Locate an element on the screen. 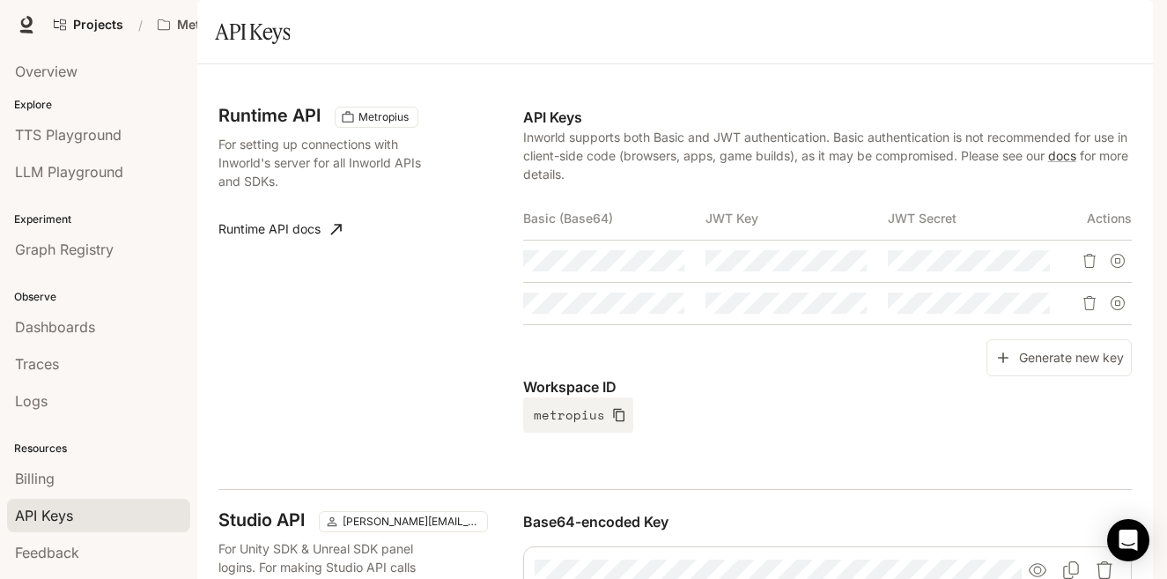  a: docs is located at coordinates (1063, 155).